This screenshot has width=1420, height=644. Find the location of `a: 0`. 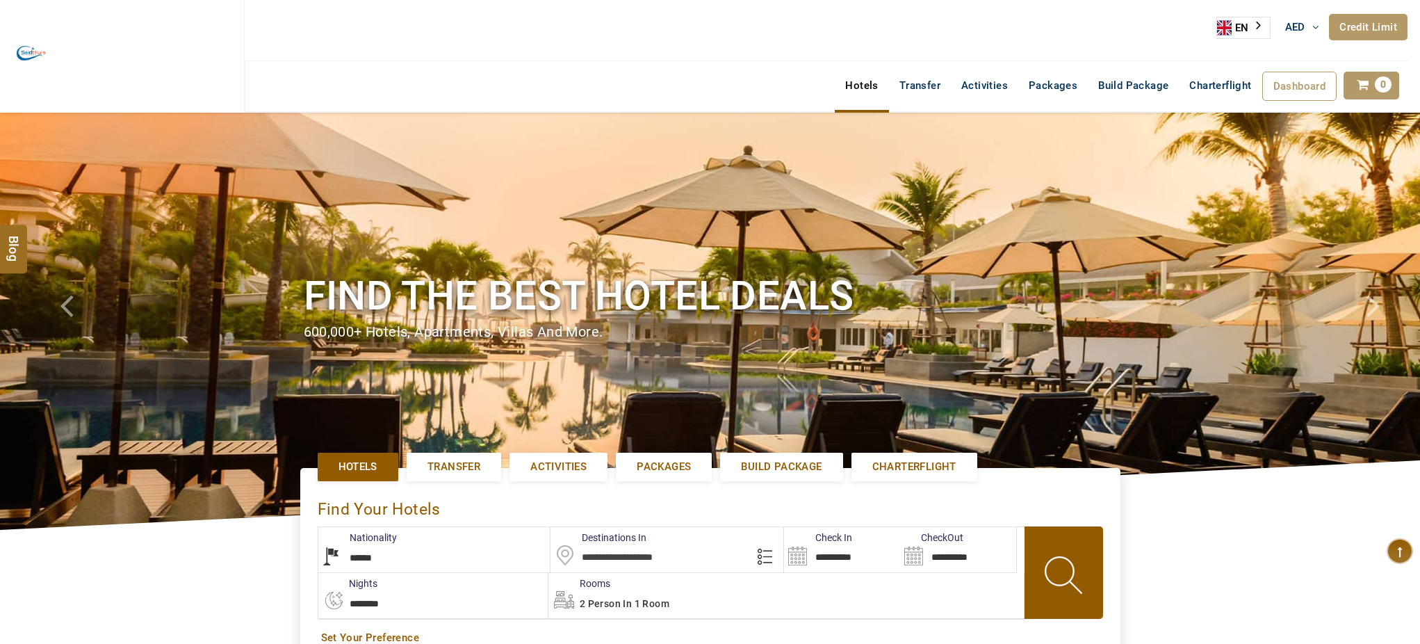

a: 0 is located at coordinates (1372, 86).